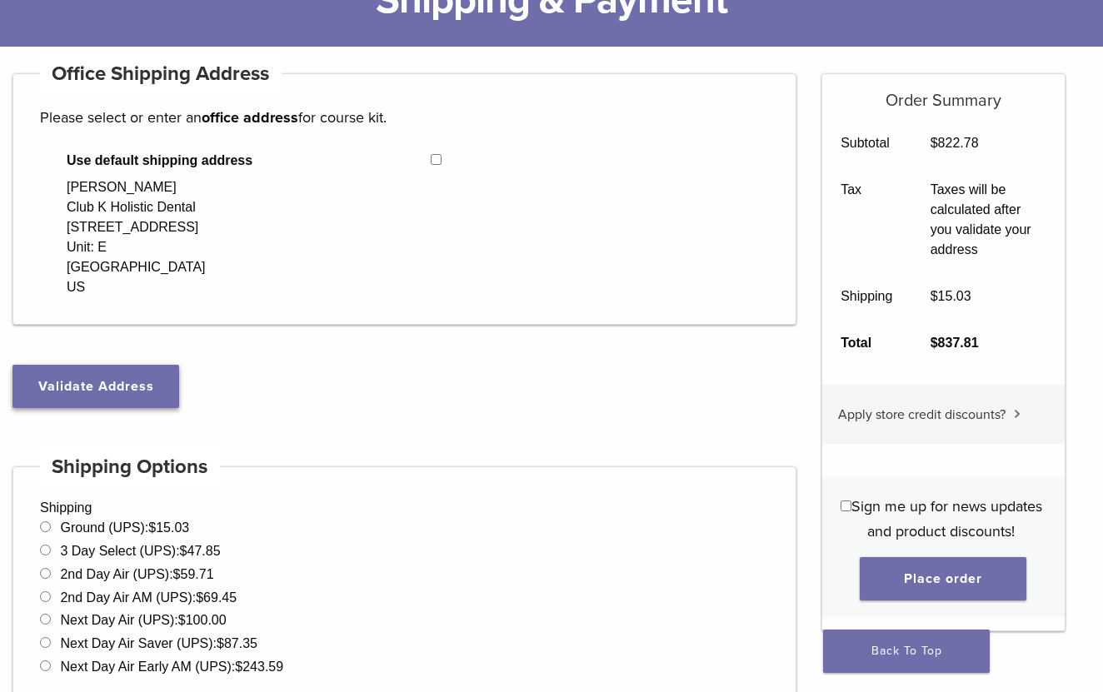  What do you see at coordinates (158, 643) in the screenshot?
I see `label: Next Day Air Saver (UPS):` at bounding box center [158, 643].